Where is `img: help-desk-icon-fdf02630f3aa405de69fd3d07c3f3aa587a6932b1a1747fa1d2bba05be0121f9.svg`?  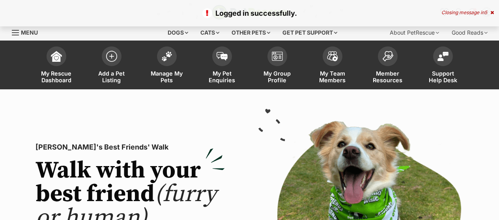
img: help-desk-icon-fdf02630f3aa405de69fd3d07c3f3aa587a6932b1a1747fa1d2bba05be0121f9.svg is located at coordinates (443, 56).